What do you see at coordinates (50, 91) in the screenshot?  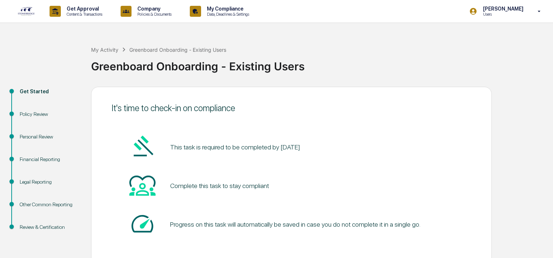 I see `div: Get Started` at bounding box center [50, 91].